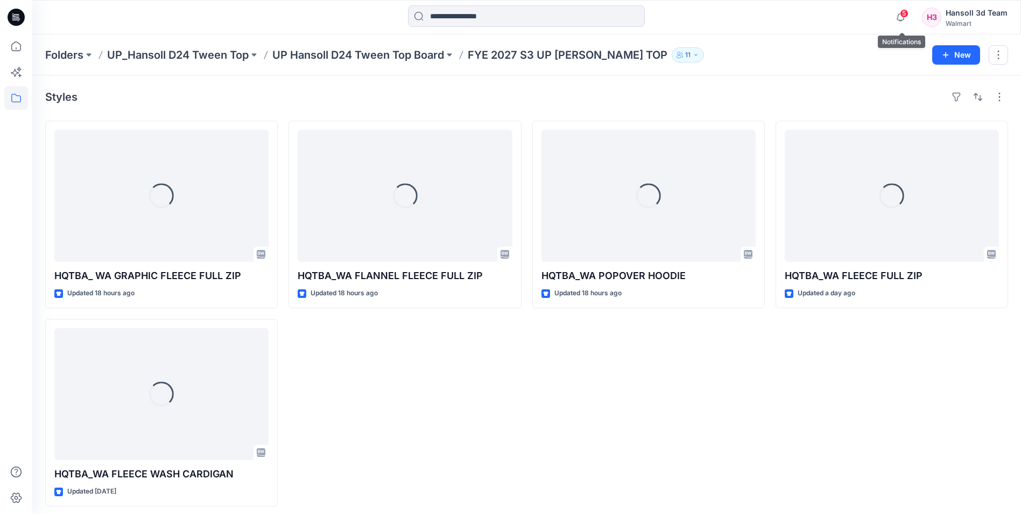 This screenshot has height=514, width=1021. I want to click on a: UP_Hansoll D24 Tween Top, so click(178, 55).